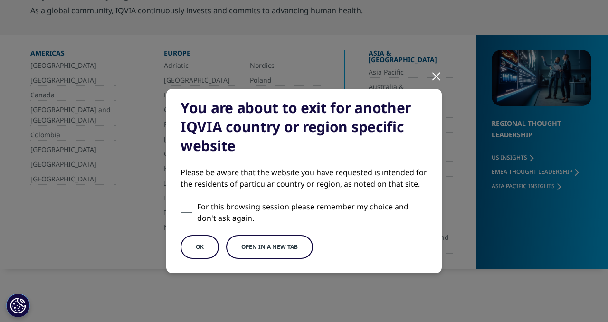 The image size is (608, 322). What do you see at coordinates (199, 247) in the screenshot?
I see `button: OK` at bounding box center [199, 247].